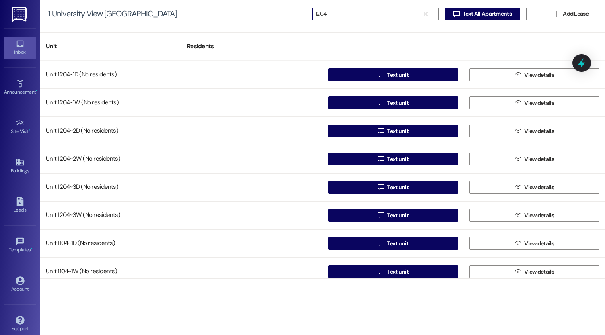 The image size is (605, 335). I want to click on a: Templates •, so click(20, 246).